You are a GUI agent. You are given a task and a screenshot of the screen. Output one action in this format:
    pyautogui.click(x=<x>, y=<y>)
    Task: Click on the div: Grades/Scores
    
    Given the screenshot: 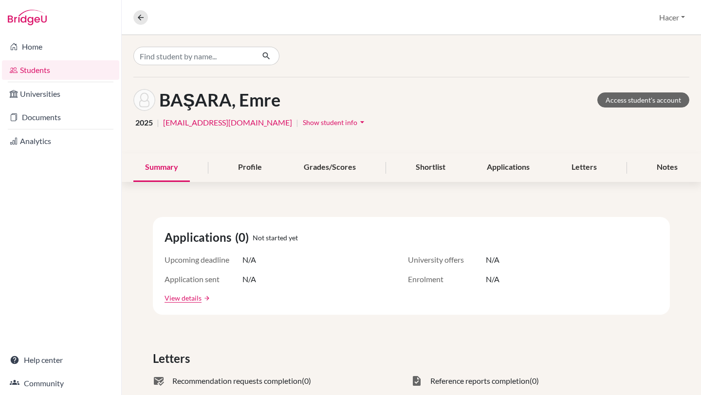 What is the action you would take?
    pyautogui.click(x=330, y=167)
    